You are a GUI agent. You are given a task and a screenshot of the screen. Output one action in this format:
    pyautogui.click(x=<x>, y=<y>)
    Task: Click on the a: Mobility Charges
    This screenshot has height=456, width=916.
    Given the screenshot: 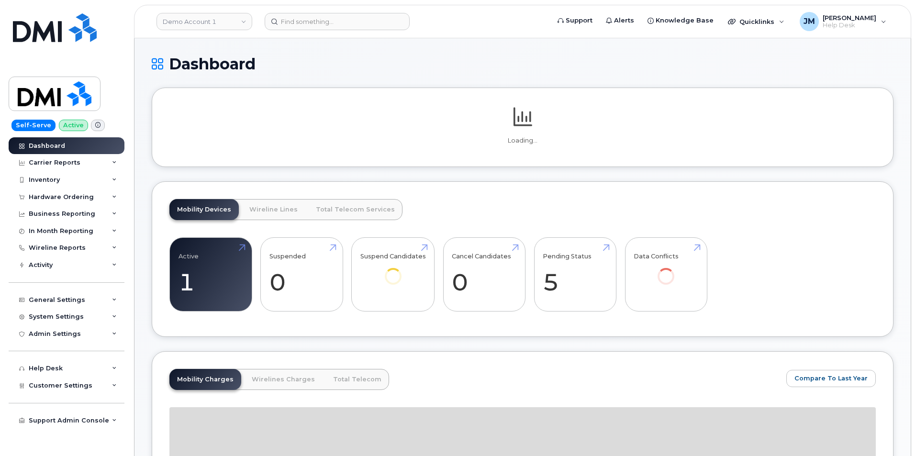 What is the action you would take?
    pyautogui.click(x=205, y=379)
    